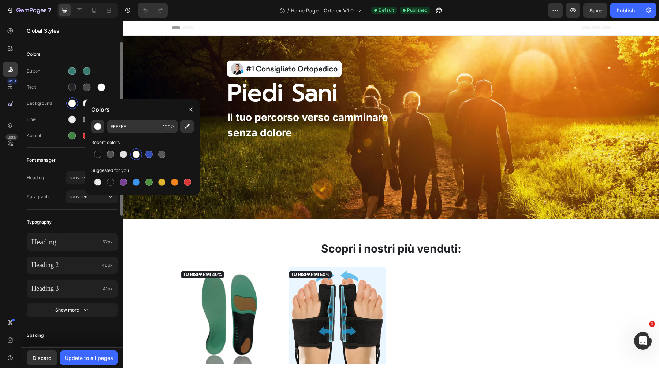 Image resolution: width=659 pixels, height=368 pixels. I want to click on span: Default, so click(386, 10).